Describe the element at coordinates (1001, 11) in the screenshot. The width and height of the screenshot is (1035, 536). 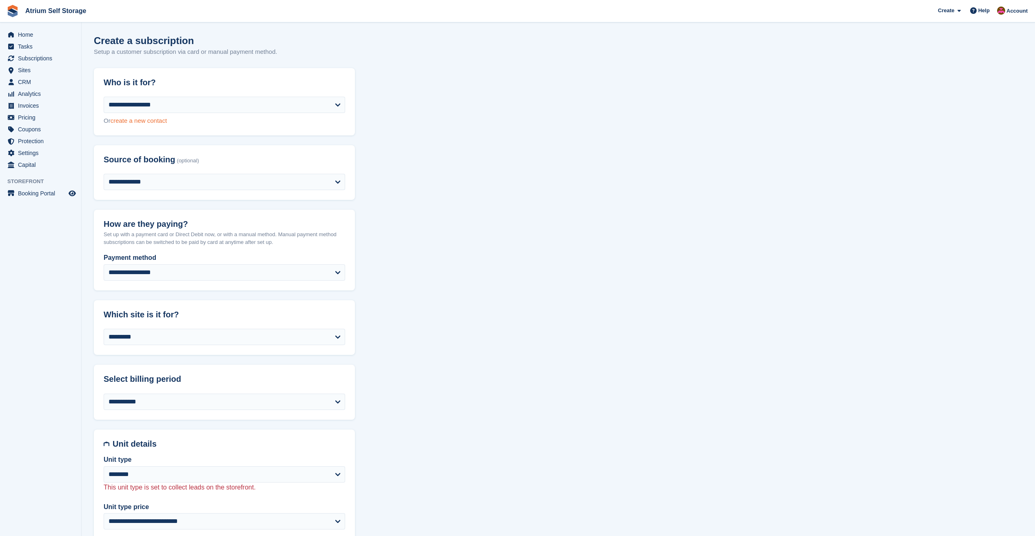
I see `img: Mark Rhodes` at that location.